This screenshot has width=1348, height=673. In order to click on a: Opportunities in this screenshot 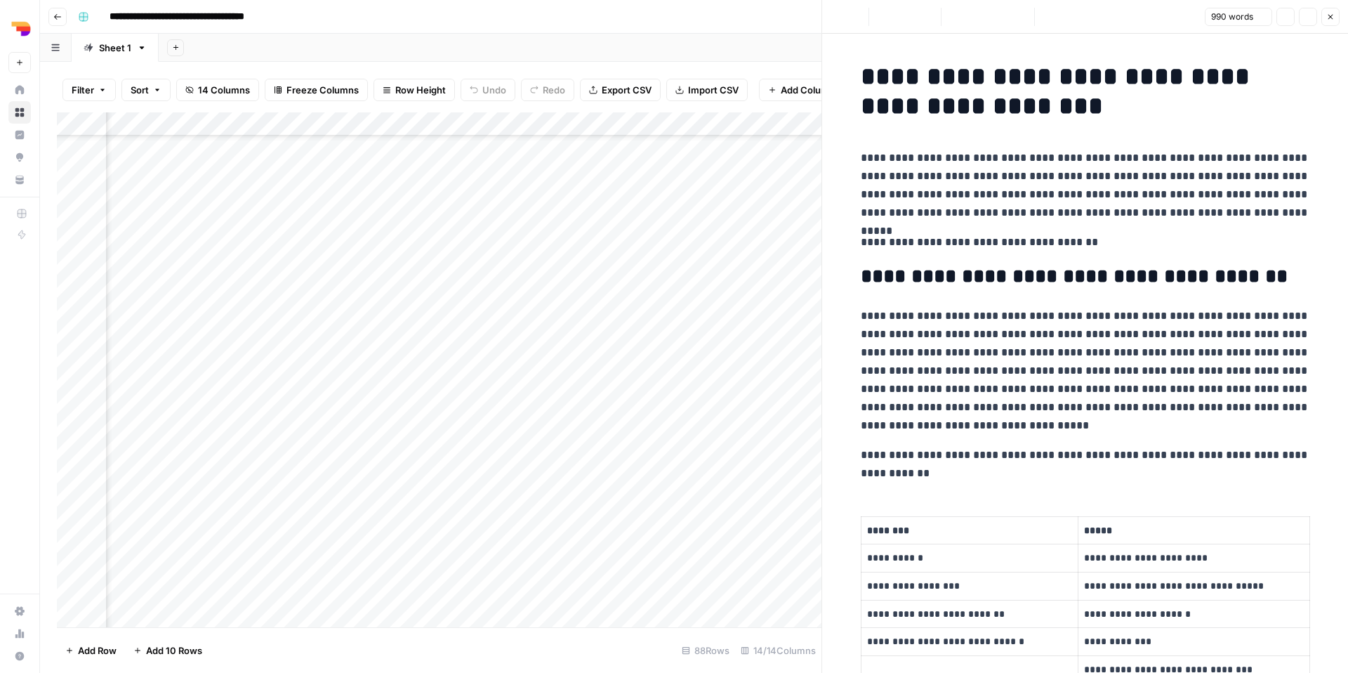, I will do `click(20, 157)`.